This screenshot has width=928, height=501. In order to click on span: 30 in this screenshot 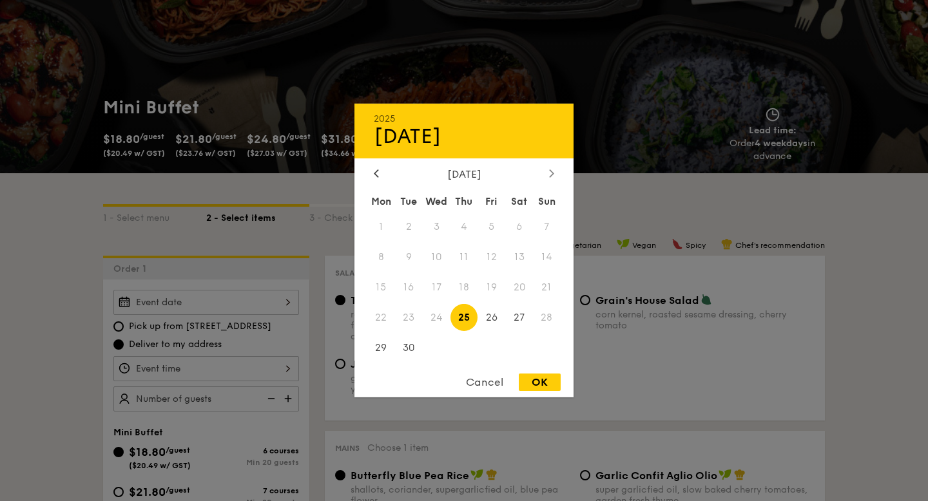, I will do `click(409, 347)`.